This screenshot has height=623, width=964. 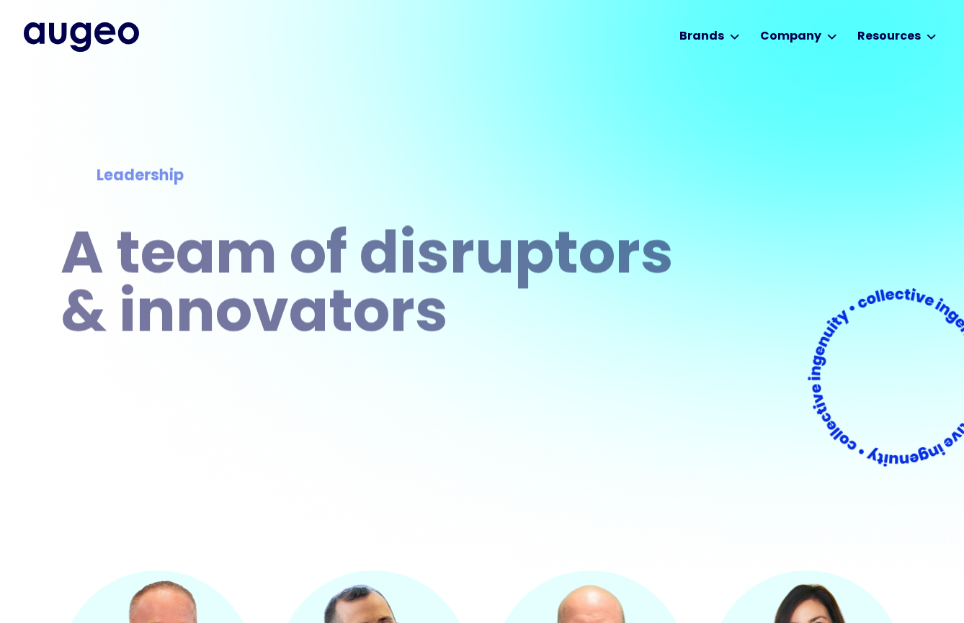 What do you see at coordinates (81, 37) in the screenshot?
I see `a: home` at bounding box center [81, 37].